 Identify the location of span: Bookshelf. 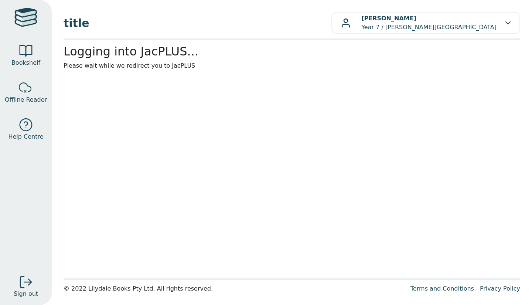
(26, 63).